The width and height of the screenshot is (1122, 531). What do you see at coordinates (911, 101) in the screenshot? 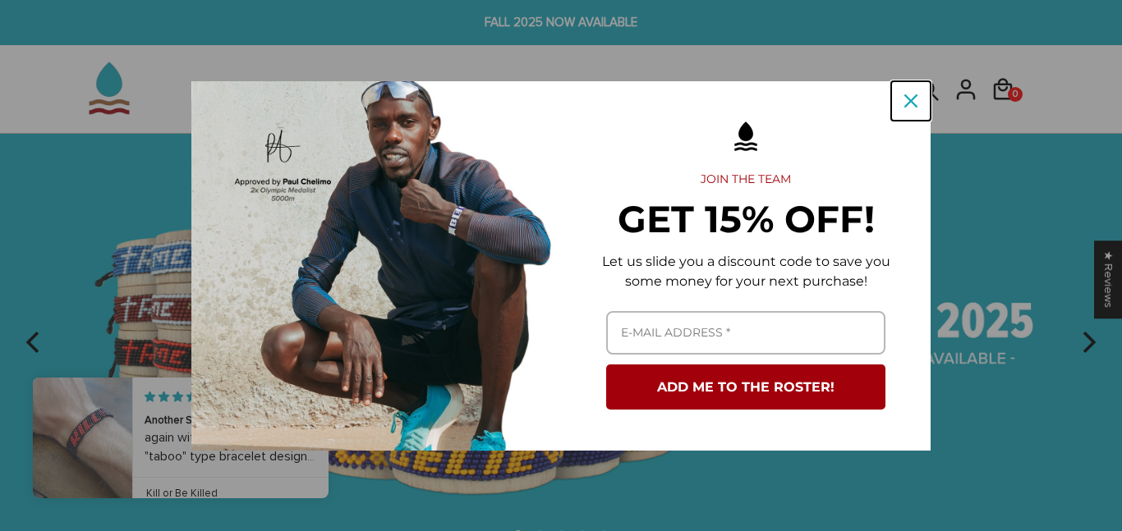
I see `button: Close` at bounding box center [911, 101].